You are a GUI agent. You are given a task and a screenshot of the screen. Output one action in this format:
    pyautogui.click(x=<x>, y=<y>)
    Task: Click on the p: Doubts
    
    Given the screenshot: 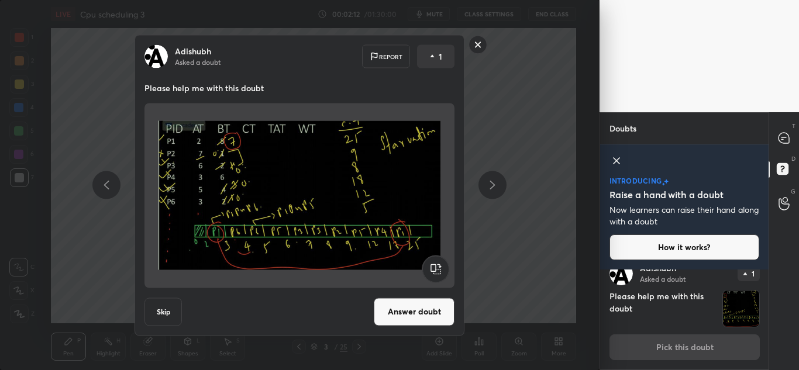 What is the action you would take?
    pyautogui.click(x=623, y=128)
    